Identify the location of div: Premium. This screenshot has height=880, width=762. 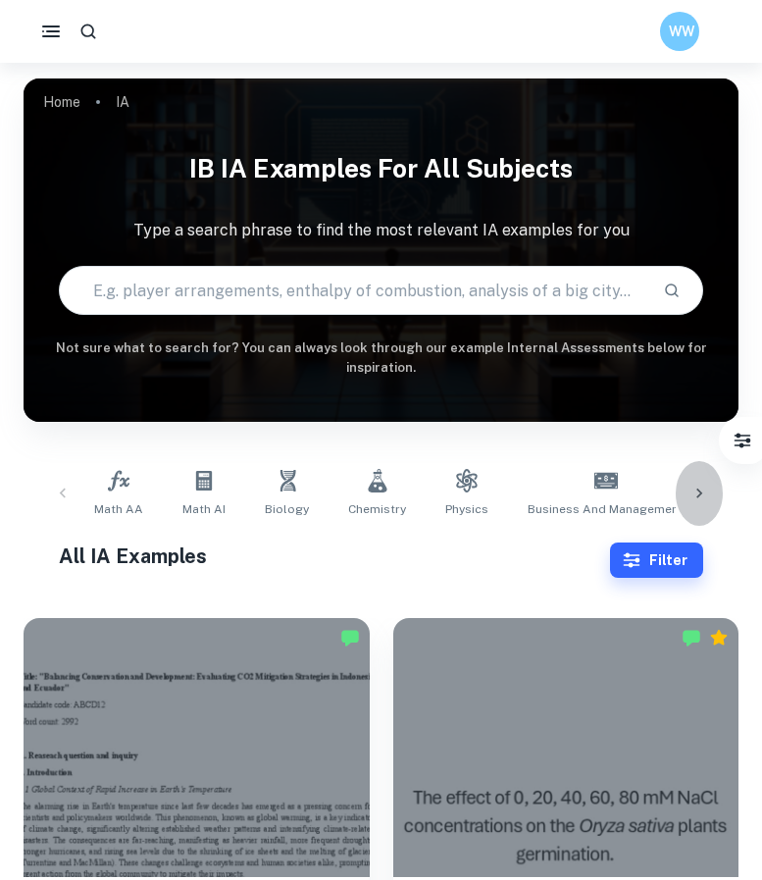
(719, 638).